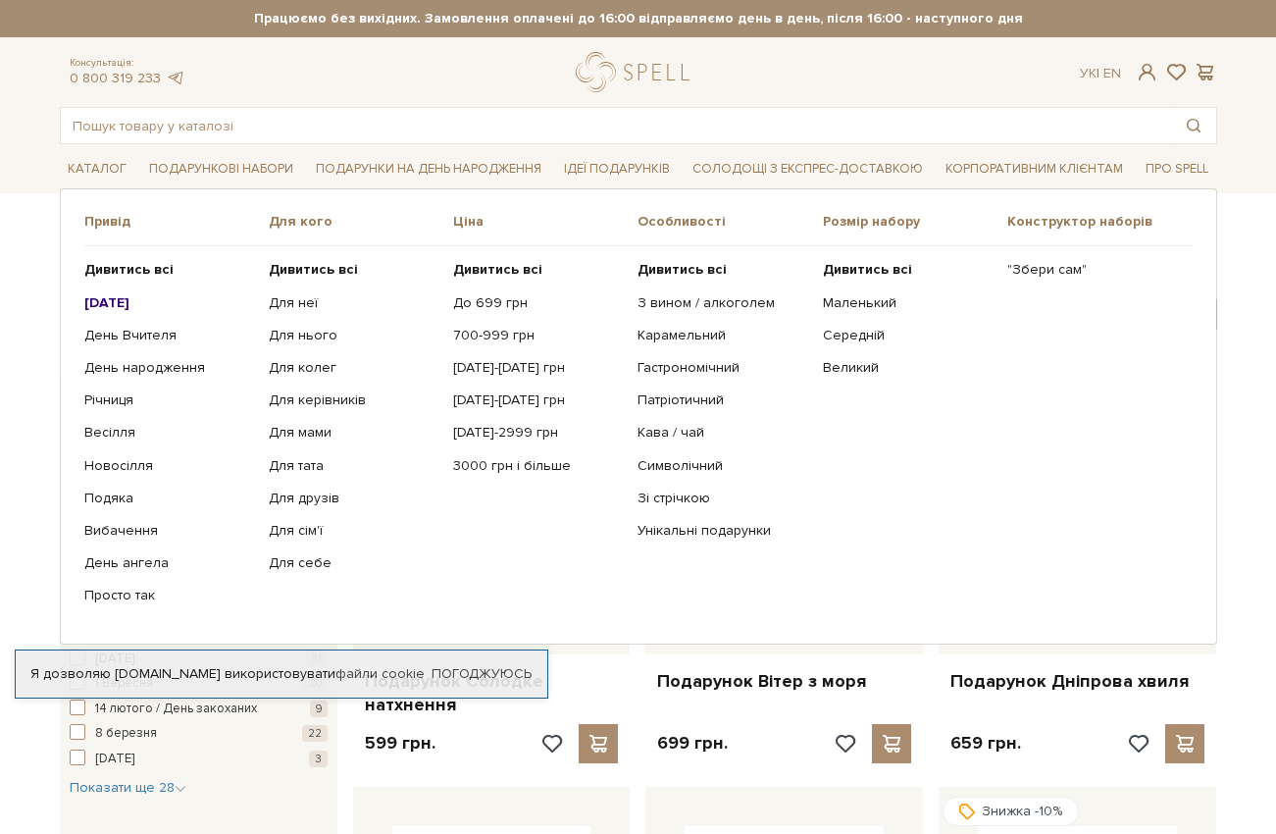 The height and width of the screenshot is (834, 1276). What do you see at coordinates (538, 335) in the screenshot?
I see `a: 700-999 грн` at bounding box center [538, 335].